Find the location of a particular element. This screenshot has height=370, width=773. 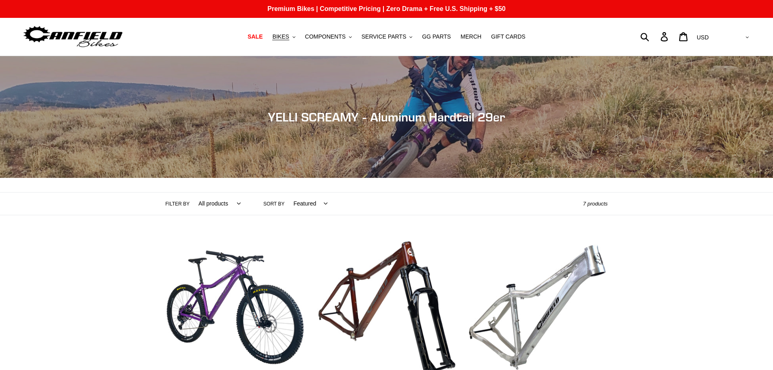

span: SALE is located at coordinates (255, 37).